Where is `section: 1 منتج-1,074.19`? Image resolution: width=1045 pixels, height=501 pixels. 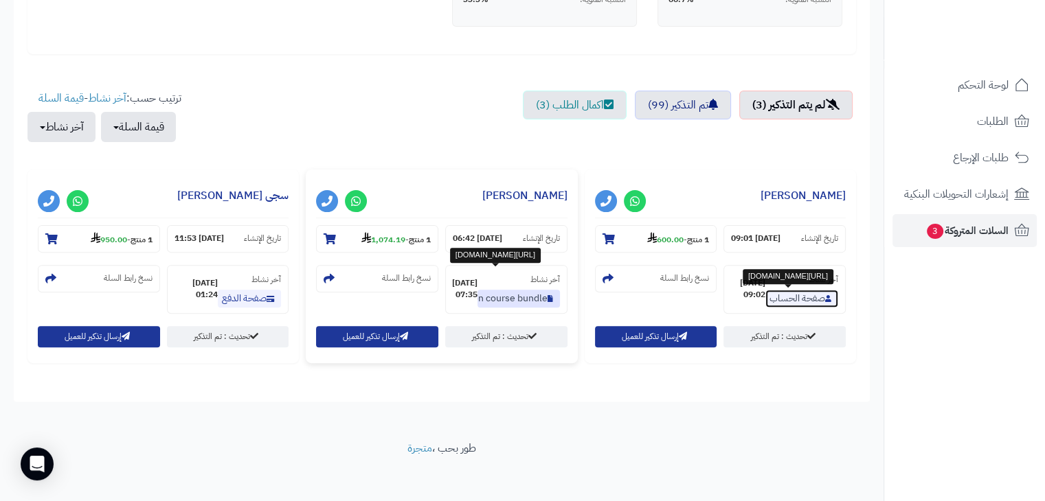
section: 1 منتج-1,074.19 is located at coordinates (377, 239).